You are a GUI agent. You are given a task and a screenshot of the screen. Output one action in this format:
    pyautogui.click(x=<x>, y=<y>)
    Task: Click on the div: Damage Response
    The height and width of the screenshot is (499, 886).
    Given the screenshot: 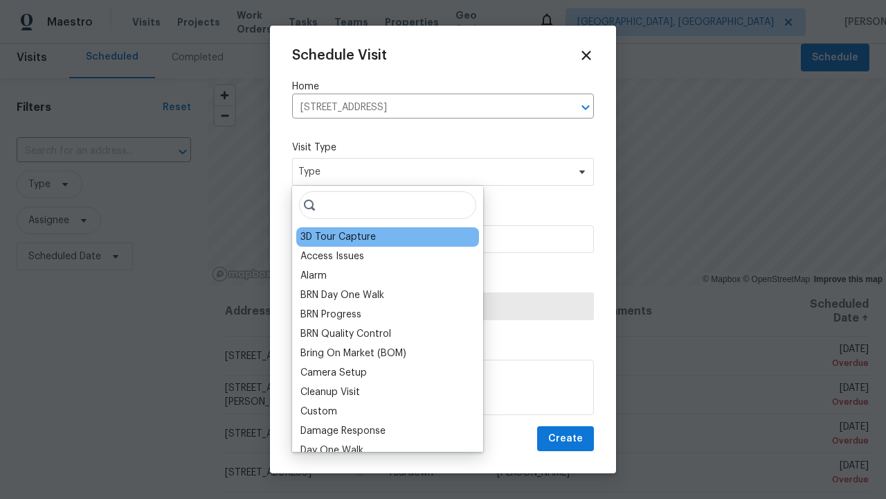 What is the action you would take?
    pyautogui.click(x=343, y=431)
    